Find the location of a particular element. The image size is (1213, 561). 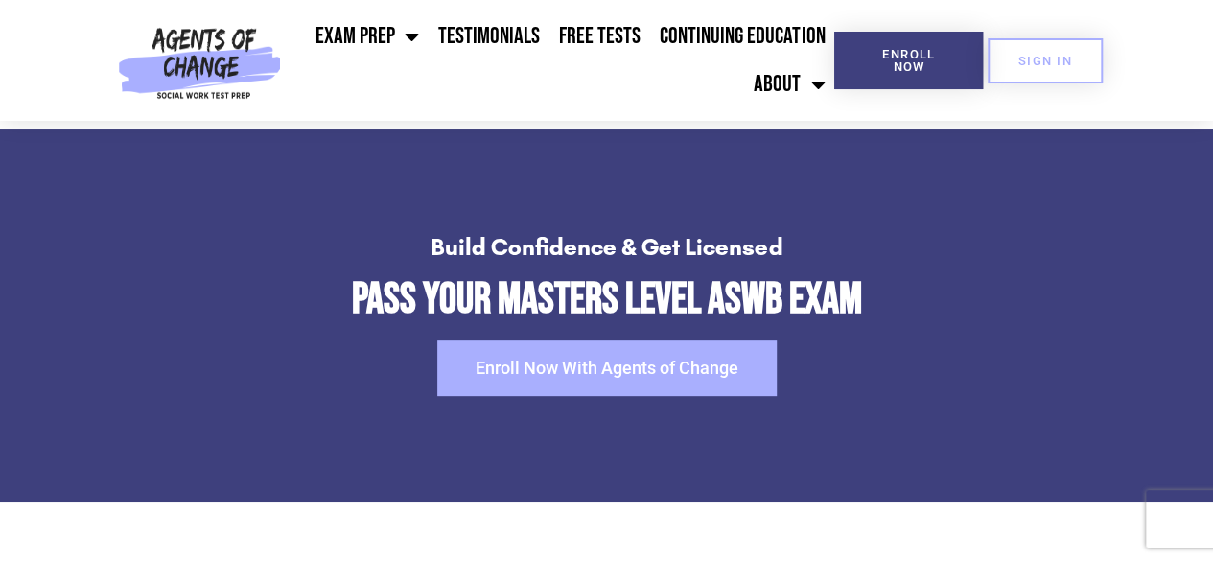

a: Enroll Now With Agents of Change is located at coordinates (607, 368).